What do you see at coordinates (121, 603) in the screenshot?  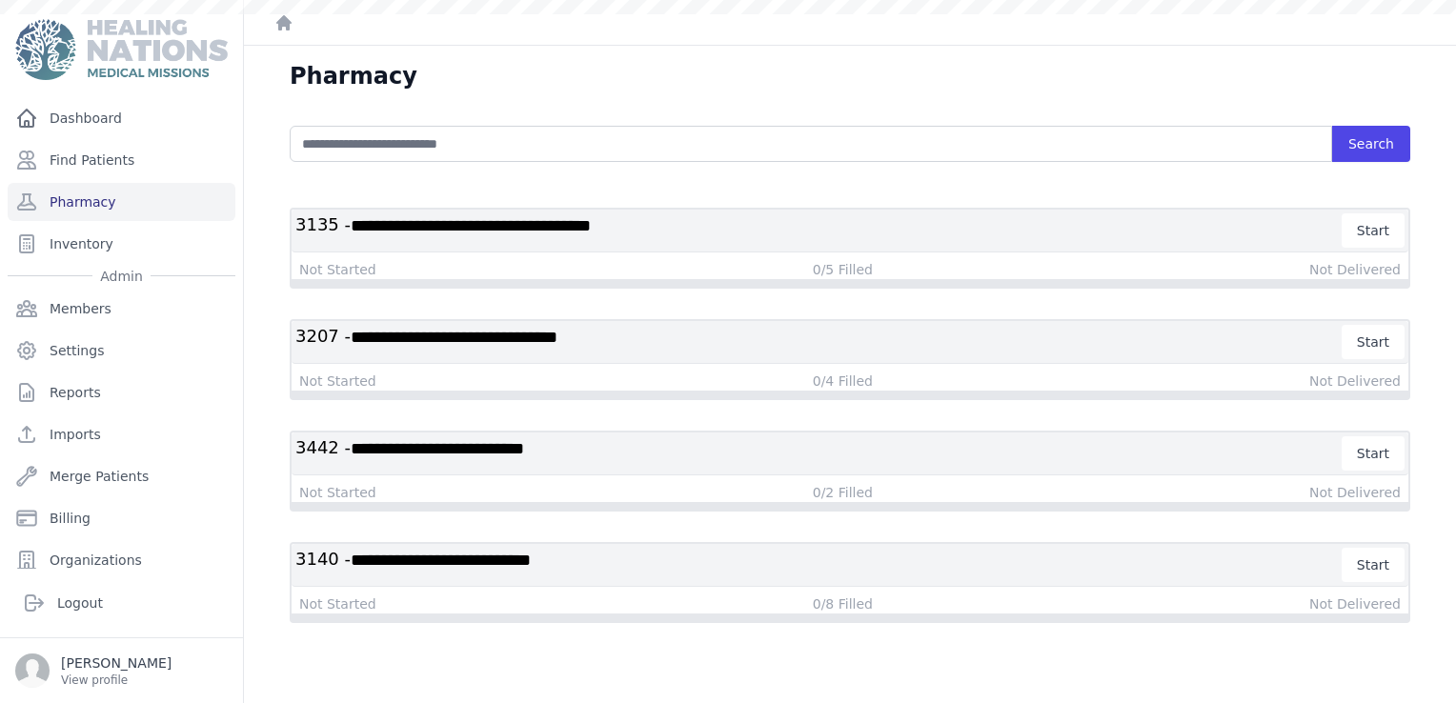 I see `a: Logout` at bounding box center [121, 603].